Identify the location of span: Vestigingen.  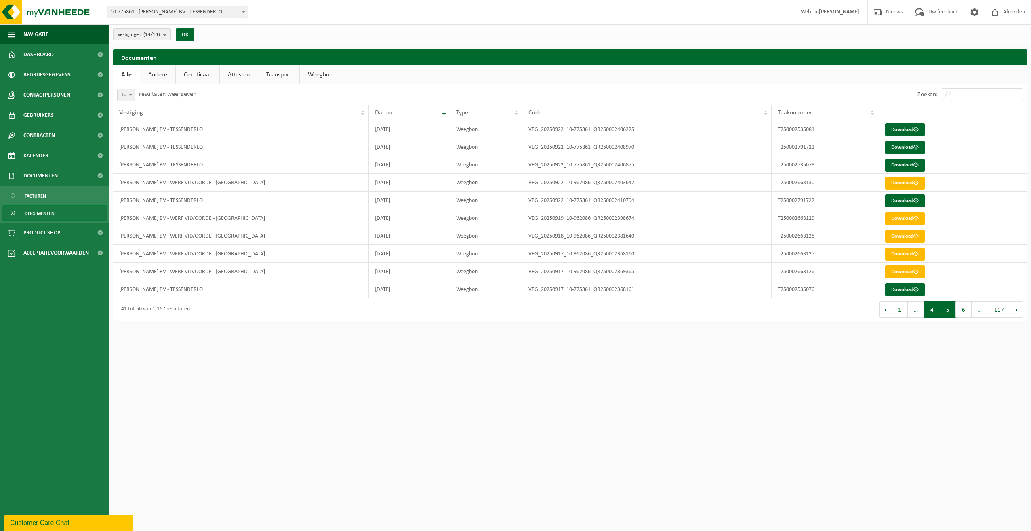
(139, 35).